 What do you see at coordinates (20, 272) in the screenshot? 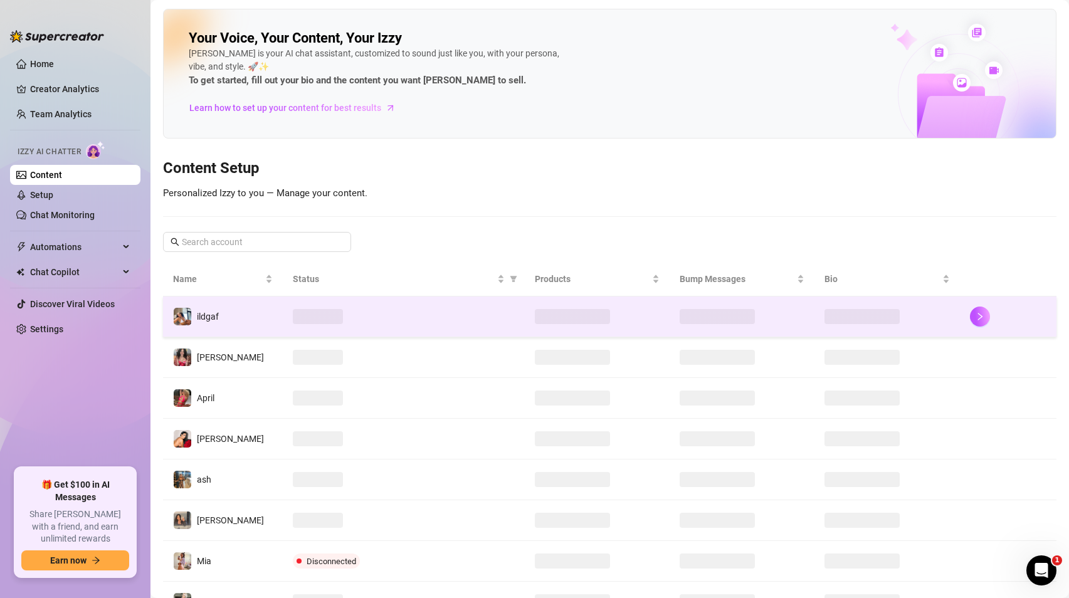
I see `img: Chat Copilot` at bounding box center [20, 272].